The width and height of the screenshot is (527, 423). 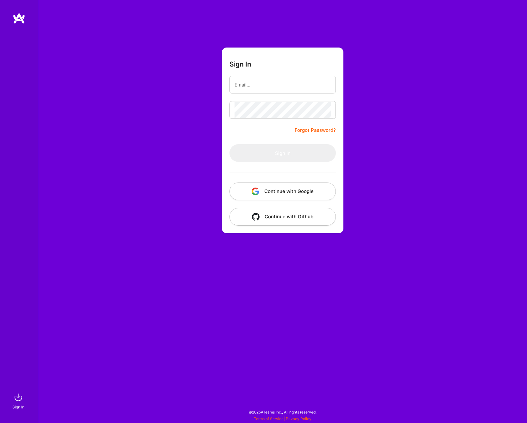 What do you see at coordinates (283, 191) in the screenshot?
I see `button: Continue with Google` at bounding box center [283, 191].